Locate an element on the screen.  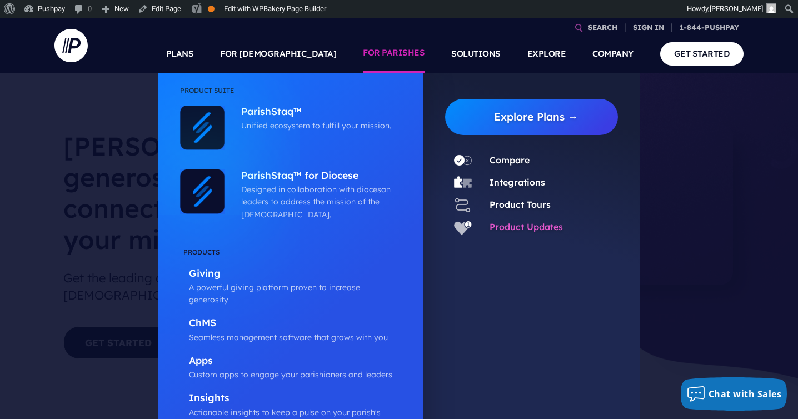
div: OK is located at coordinates (211, 9).